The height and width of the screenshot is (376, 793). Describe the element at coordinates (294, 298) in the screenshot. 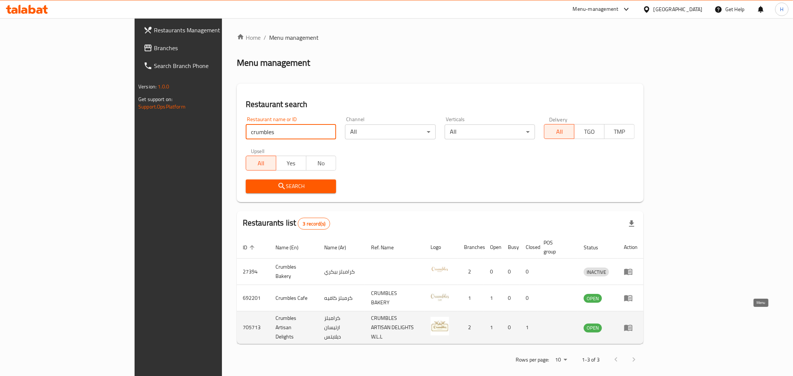

I see `td: Crumbles Cafe` at that location.